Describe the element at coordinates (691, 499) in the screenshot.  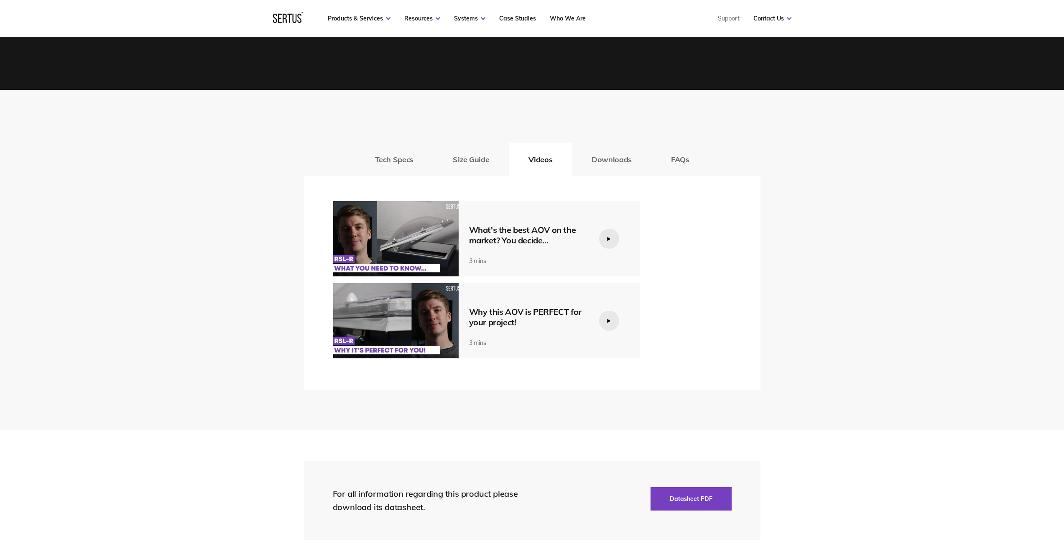
I see `button: Datasheet PDF` at that location.